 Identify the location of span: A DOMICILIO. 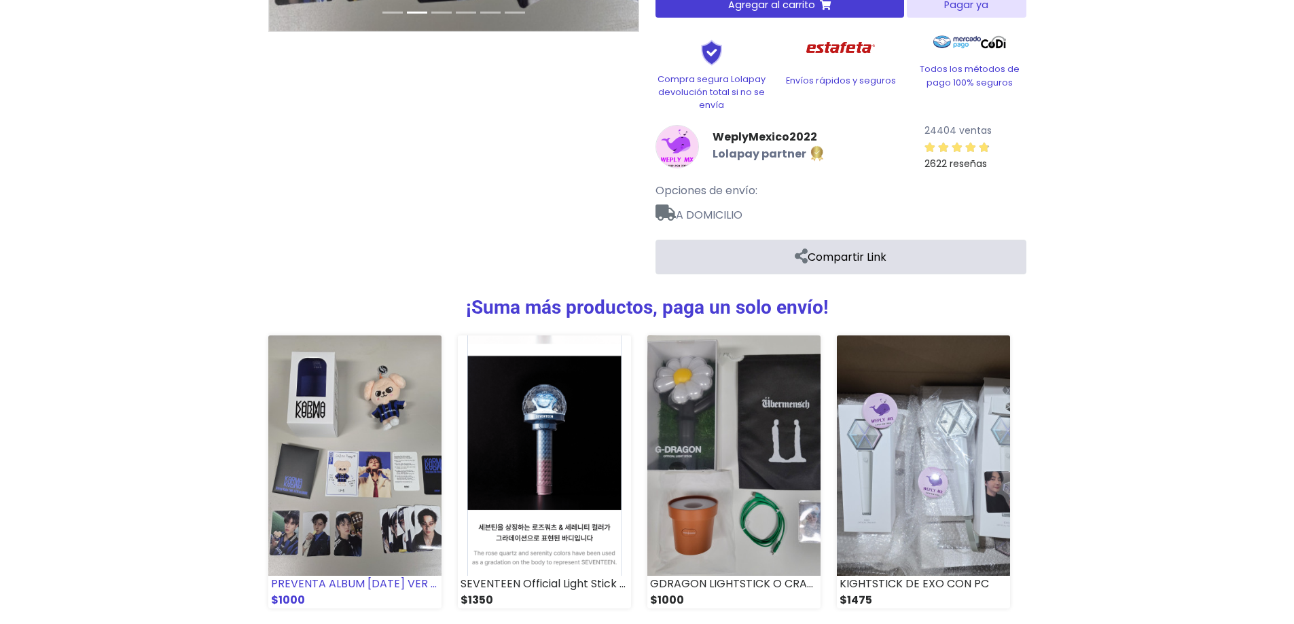
(841, 211).